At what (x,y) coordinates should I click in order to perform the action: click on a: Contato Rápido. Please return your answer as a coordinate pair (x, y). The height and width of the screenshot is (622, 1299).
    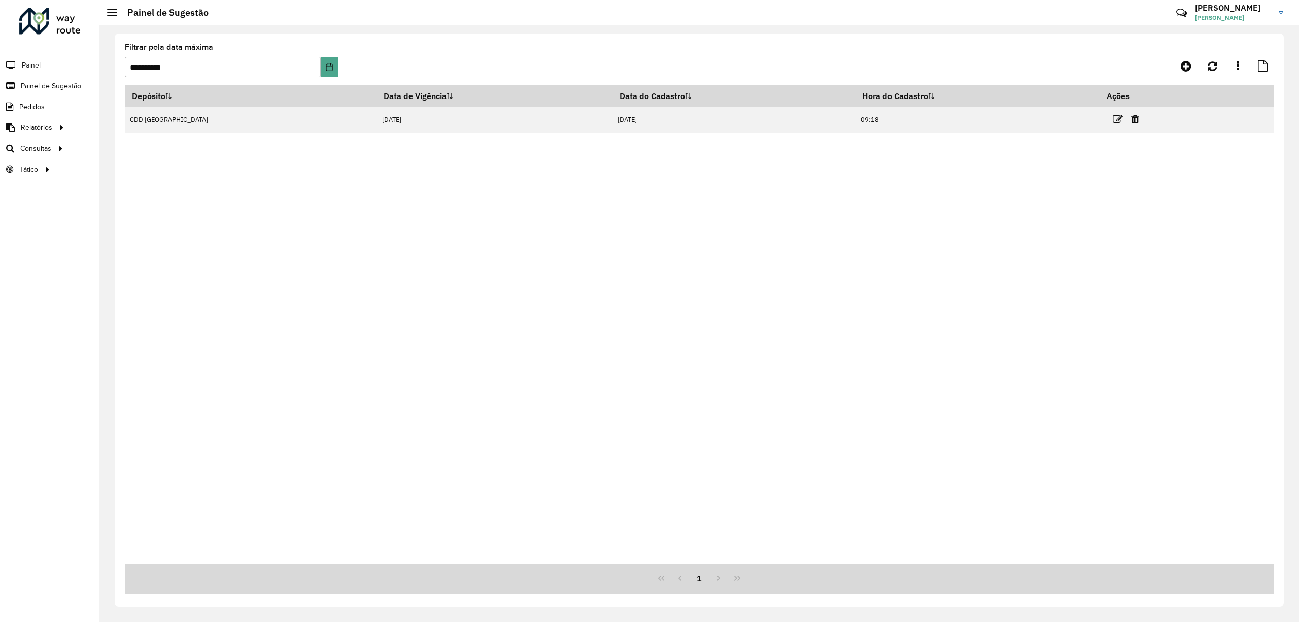
    Looking at the image, I should click on (1181, 13).